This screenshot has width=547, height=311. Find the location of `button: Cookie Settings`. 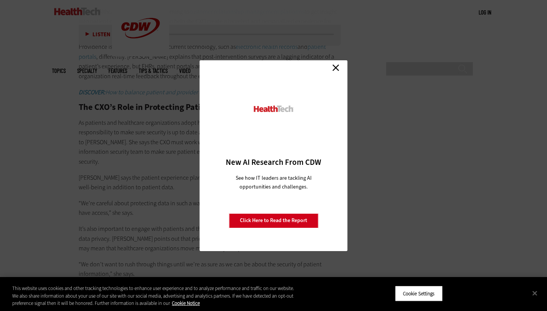

button: Cookie Settings is located at coordinates (418, 294).